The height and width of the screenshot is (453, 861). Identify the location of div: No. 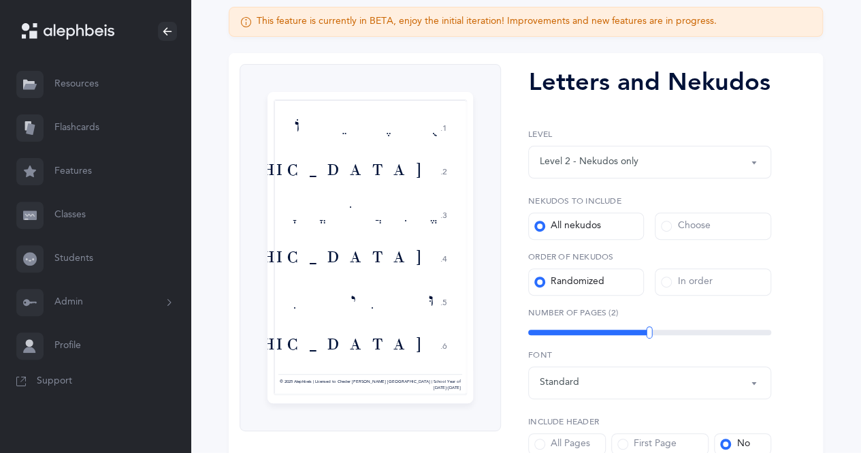
(735, 444).